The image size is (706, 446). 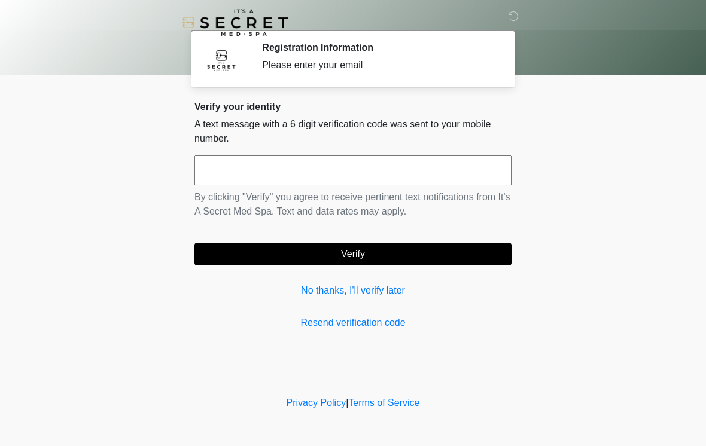 What do you see at coordinates (221, 60) in the screenshot?
I see `img: Agent Avatar` at bounding box center [221, 60].